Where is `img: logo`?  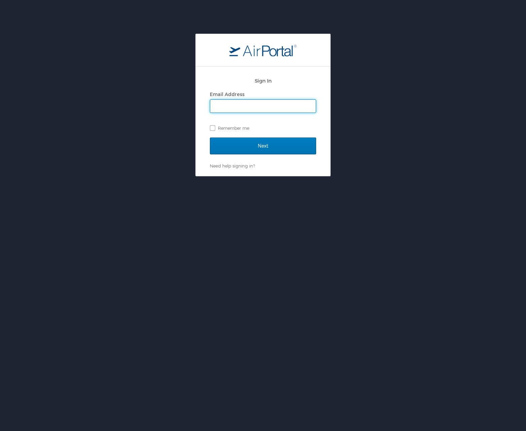
img: logo is located at coordinates (263, 50).